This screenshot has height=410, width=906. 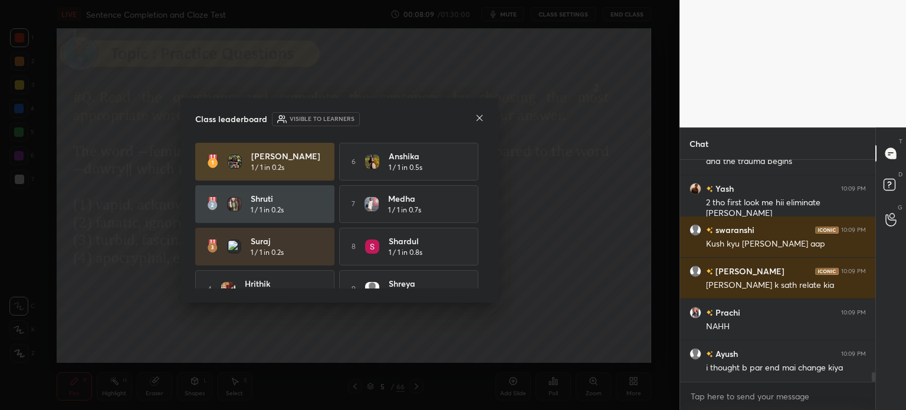 What do you see at coordinates (425, 156) in the screenshot?
I see `h4: Anshika` at bounding box center [425, 156].